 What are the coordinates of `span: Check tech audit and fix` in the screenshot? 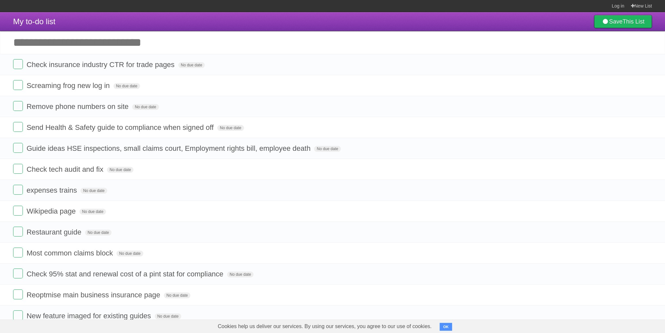 It's located at (66, 169).